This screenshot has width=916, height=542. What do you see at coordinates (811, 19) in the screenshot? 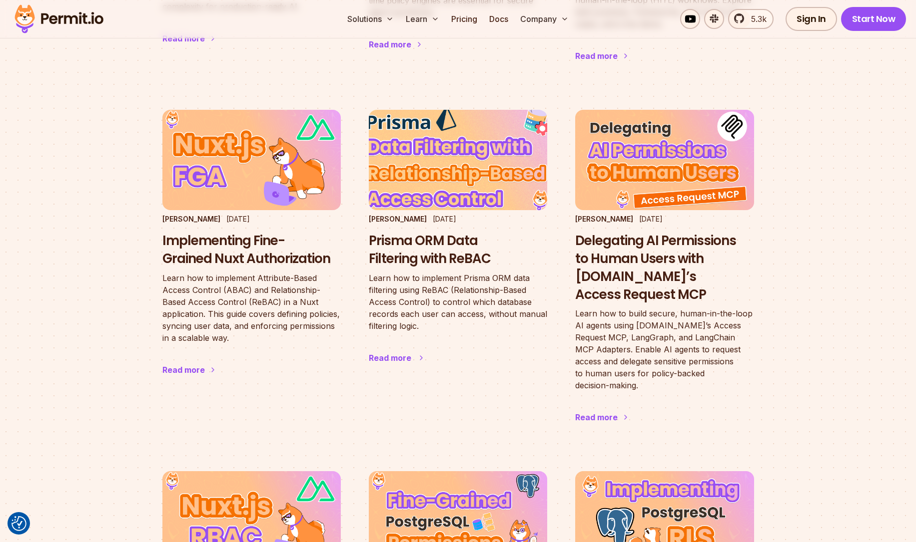
I see `a: Sign In` at bounding box center [811, 19].